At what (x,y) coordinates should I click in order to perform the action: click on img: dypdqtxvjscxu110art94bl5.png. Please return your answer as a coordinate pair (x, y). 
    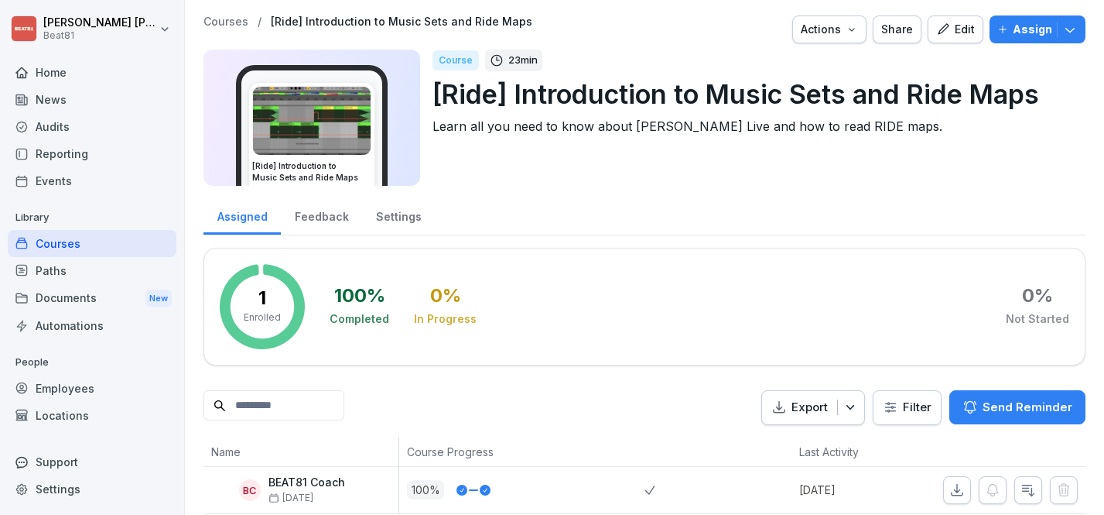
    Looking at the image, I should click on (312, 121).